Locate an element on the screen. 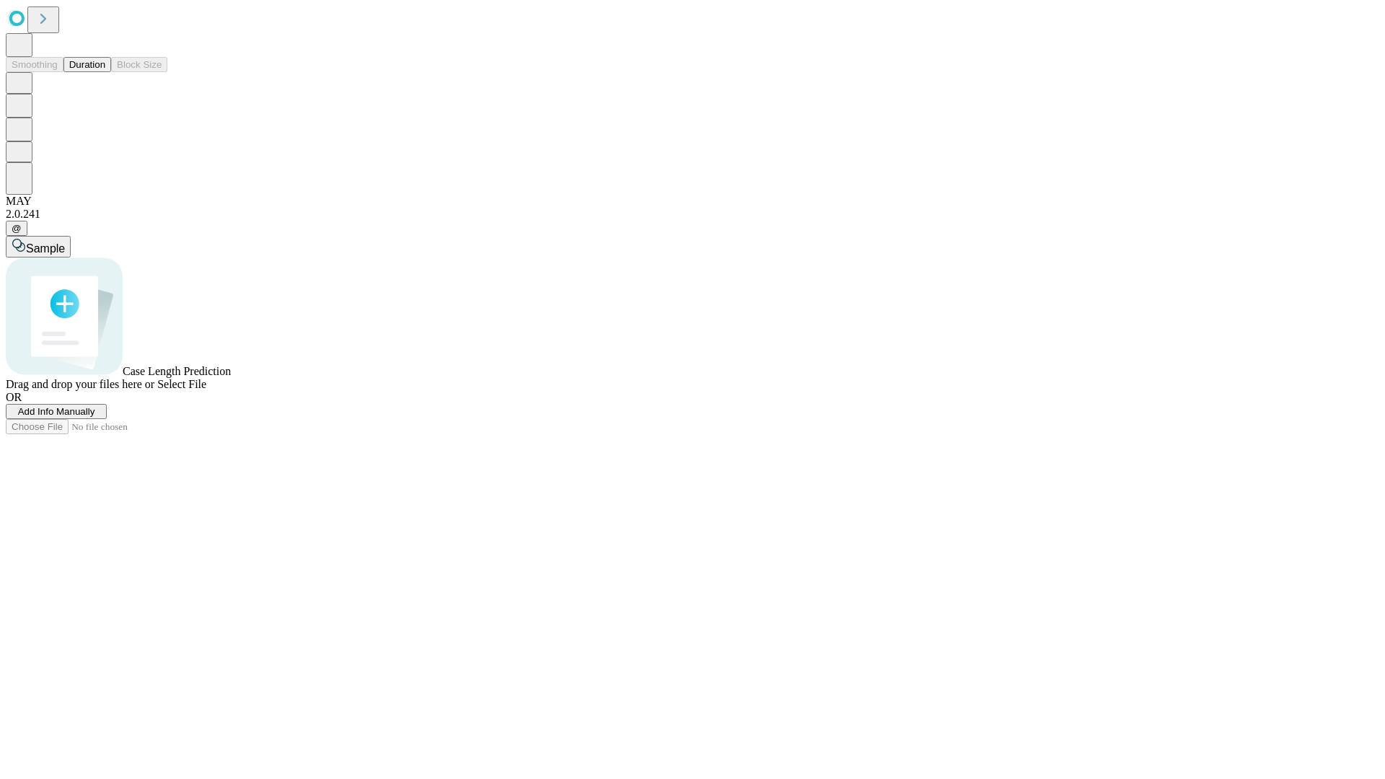 This screenshot has height=779, width=1385. span: Select File is located at coordinates (182, 384).